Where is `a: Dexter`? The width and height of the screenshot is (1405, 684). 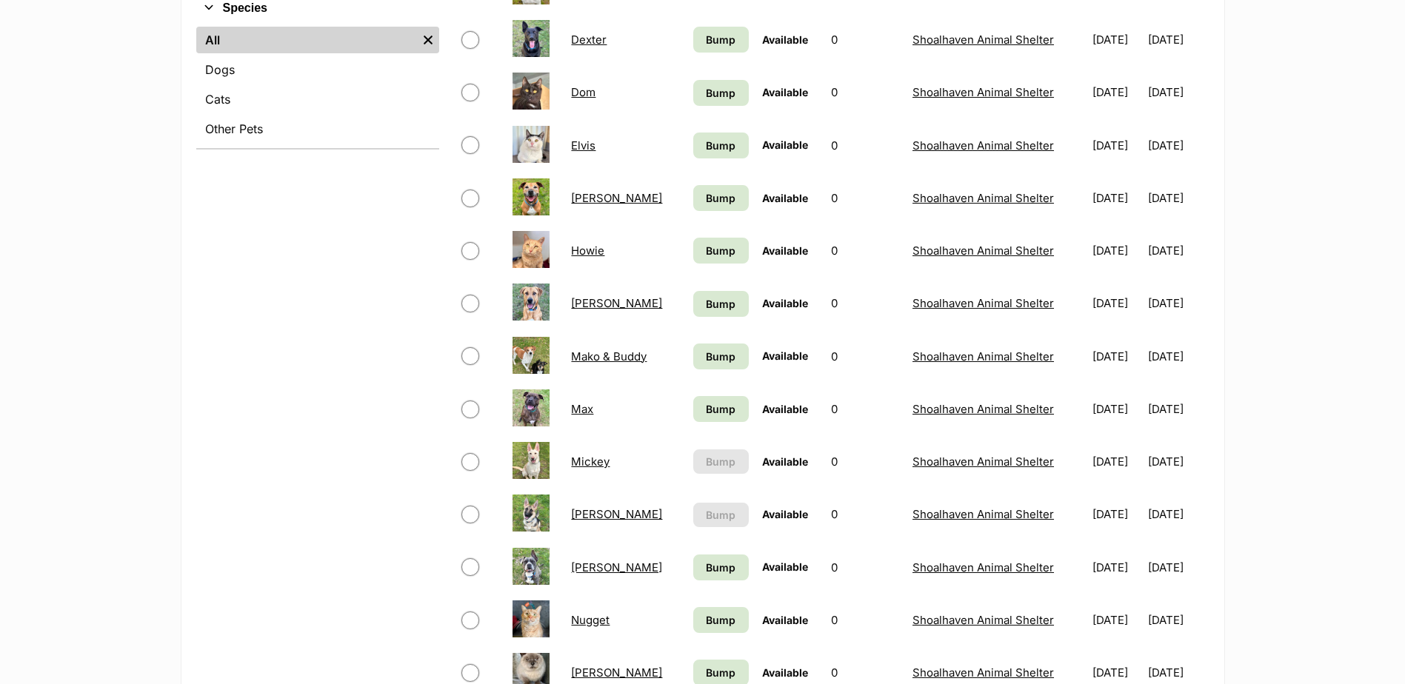
a: Dexter is located at coordinates (589, 39).